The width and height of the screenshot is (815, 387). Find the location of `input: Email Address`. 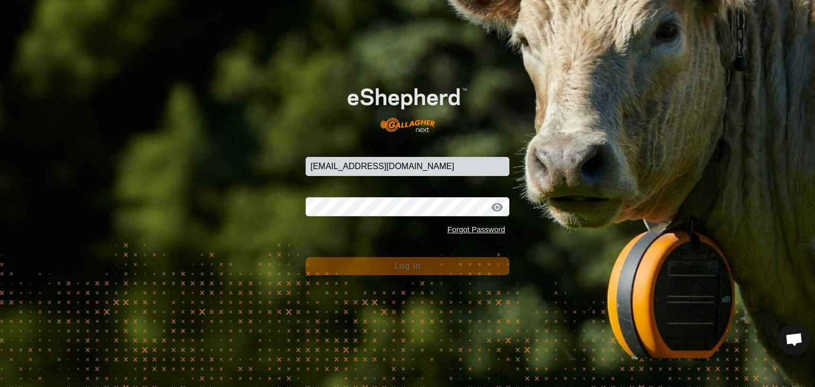

input: Email Address is located at coordinates (407, 167).